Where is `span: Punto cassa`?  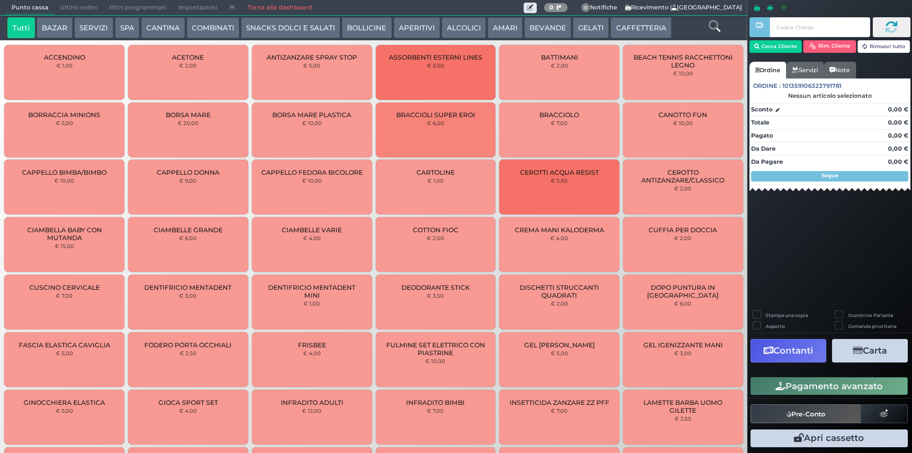 span: Punto cassa is located at coordinates (30, 8).